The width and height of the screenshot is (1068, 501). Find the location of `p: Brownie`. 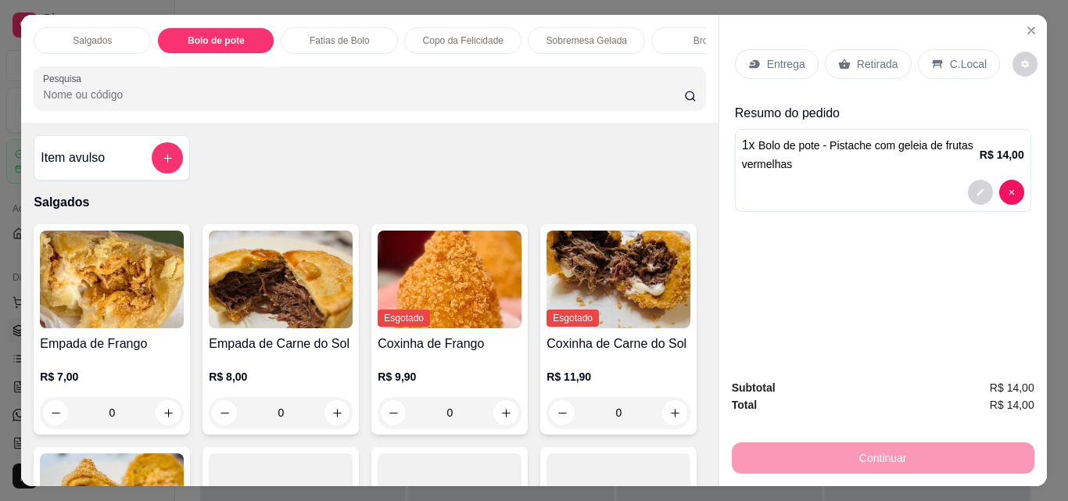

p: Brownie is located at coordinates (710, 41).